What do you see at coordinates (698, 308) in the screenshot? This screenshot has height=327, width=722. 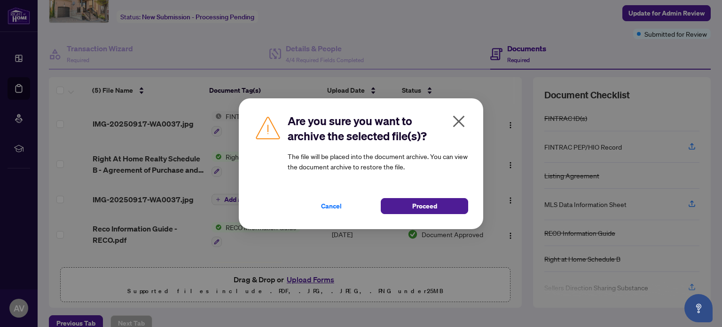 I see `button: Open asap` at bounding box center [698, 308].